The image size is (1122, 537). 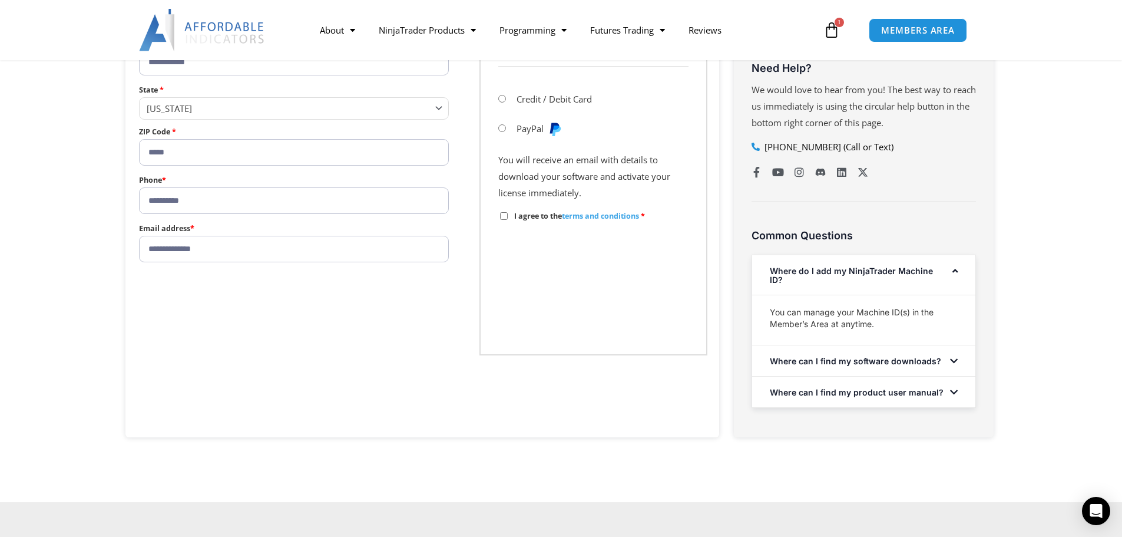 I want to click on span: 1, so click(x=840, y=22).